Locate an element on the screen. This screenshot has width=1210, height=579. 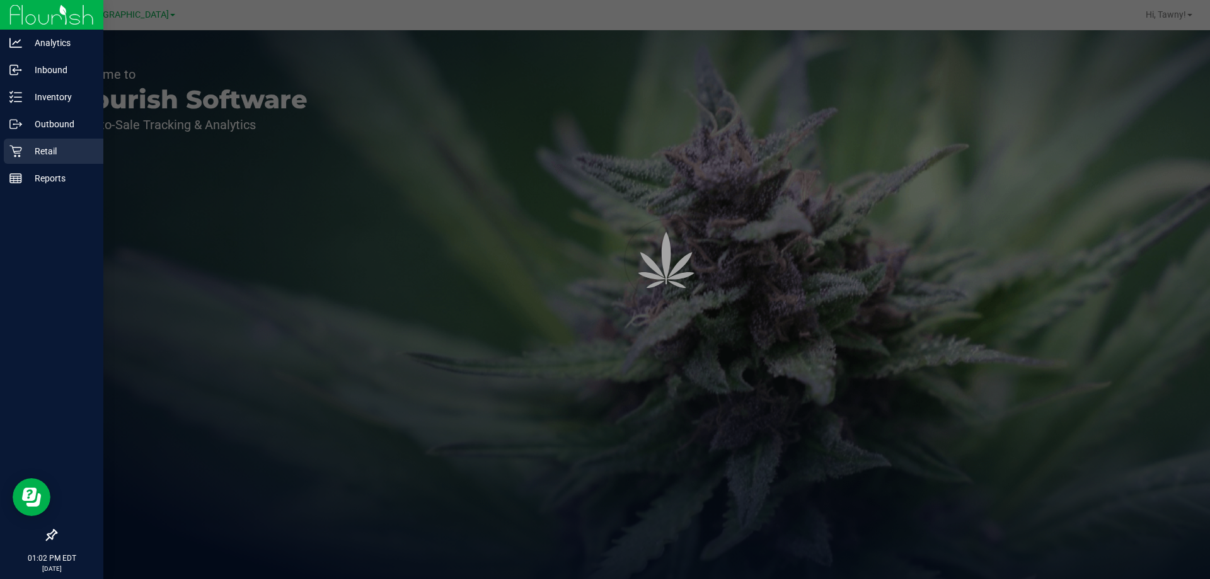
inline-svg: Retail is located at coordinates (16, 151).